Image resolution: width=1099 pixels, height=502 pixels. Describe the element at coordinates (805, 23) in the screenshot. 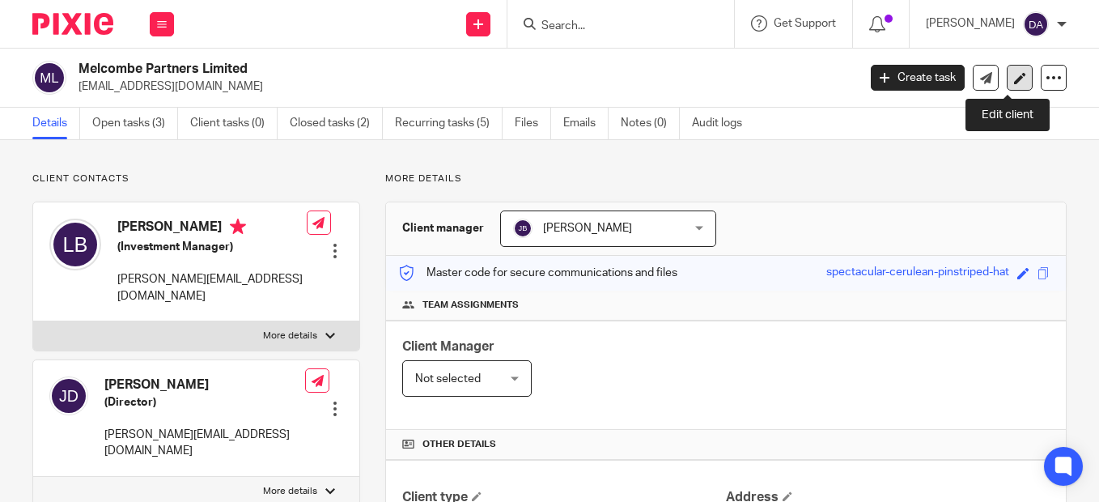

I see `span: Get Support` at that location.